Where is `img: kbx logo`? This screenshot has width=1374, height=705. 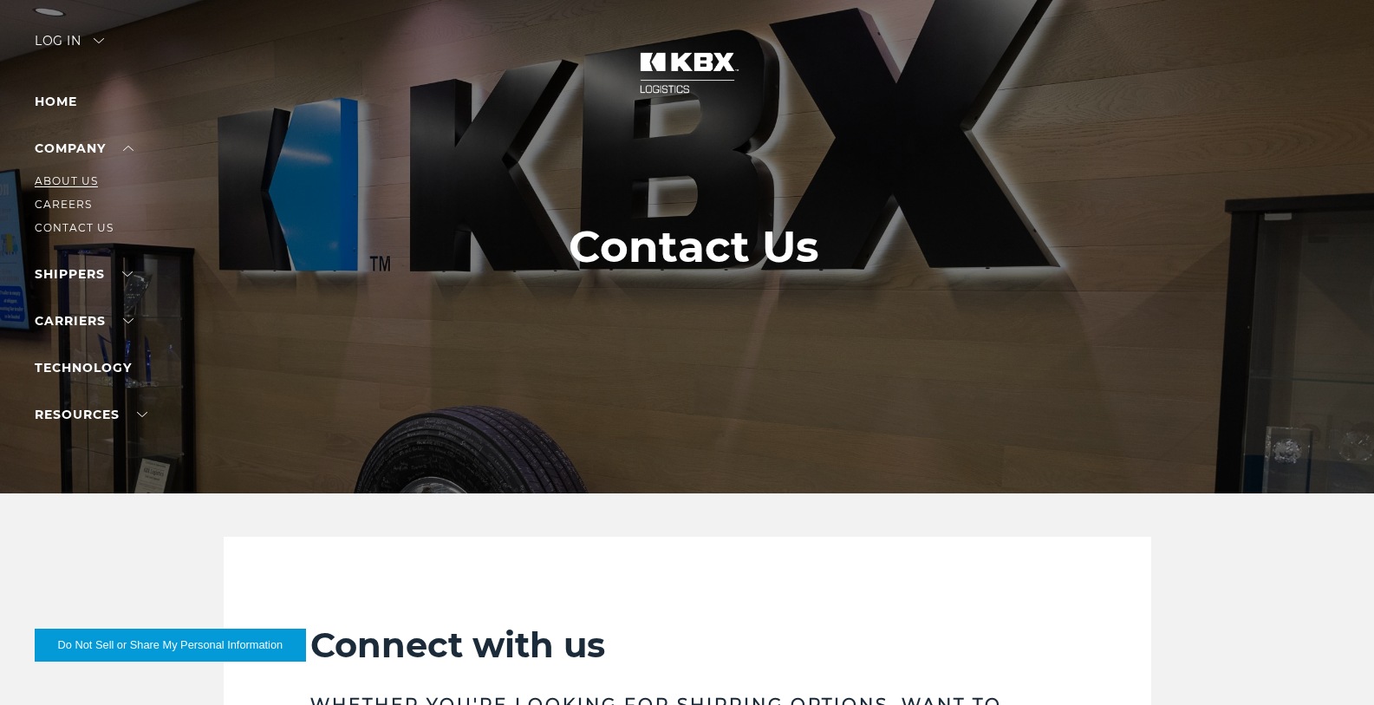
img: kbx logo is located at coordinates (687, 73).